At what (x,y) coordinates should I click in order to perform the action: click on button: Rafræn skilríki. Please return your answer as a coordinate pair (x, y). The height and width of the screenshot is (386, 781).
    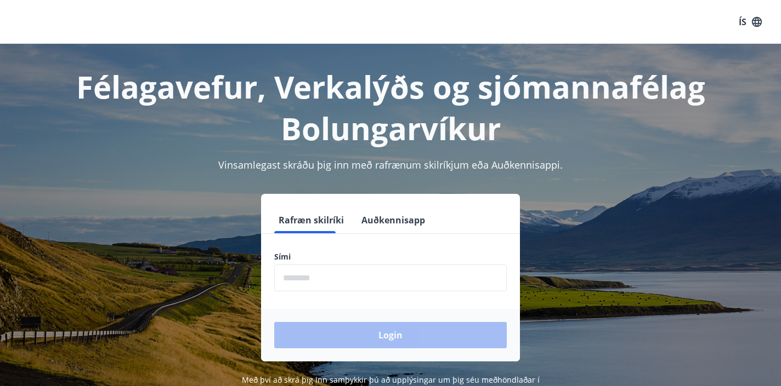
    Looking at the image, I should click on (311, 220).